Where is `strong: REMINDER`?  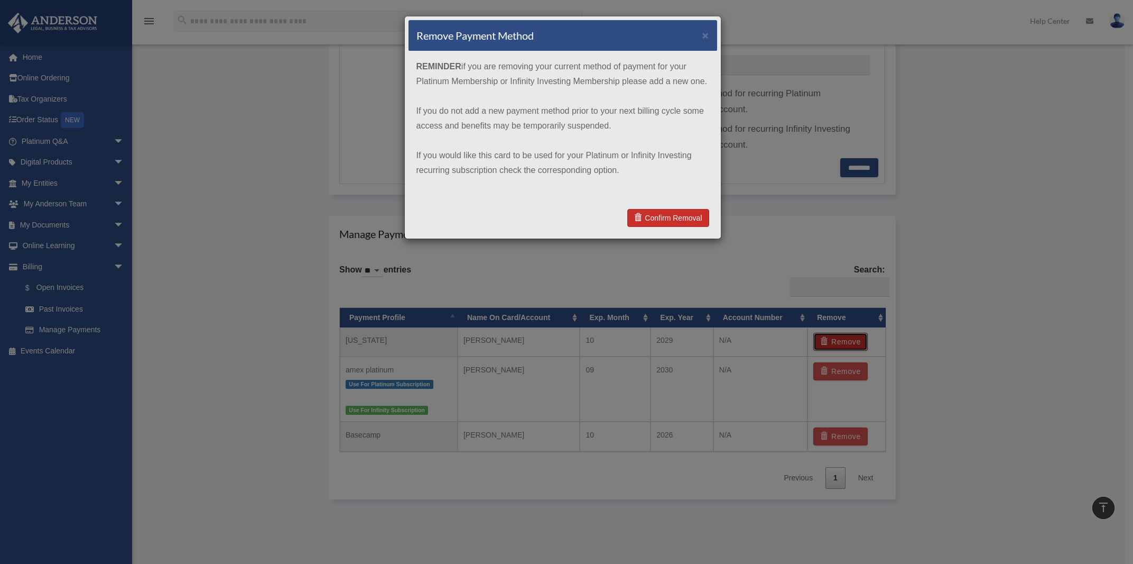 strong: REMINDER is located at coordinates (439, 66).